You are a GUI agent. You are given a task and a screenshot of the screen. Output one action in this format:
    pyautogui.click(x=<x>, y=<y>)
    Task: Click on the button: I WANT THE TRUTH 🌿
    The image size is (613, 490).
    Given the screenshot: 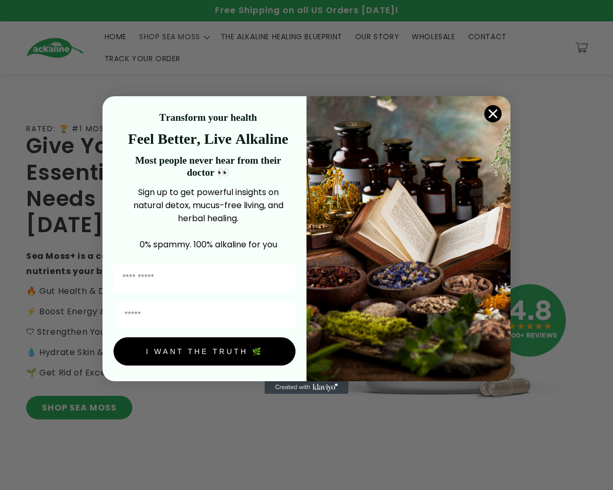 What is the action you would take?
    pyautogui.click(x=205, y=352)
    